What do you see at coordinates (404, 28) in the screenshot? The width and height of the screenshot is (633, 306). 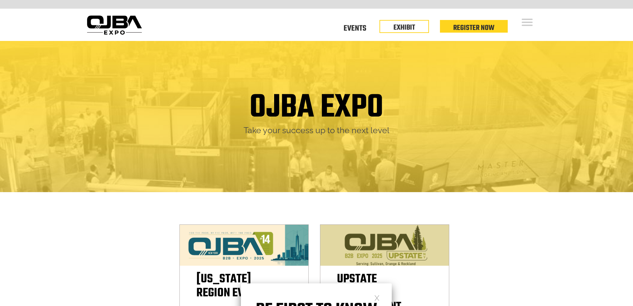 I see `a: EXHIBIT` at bounding box center [404, 28].